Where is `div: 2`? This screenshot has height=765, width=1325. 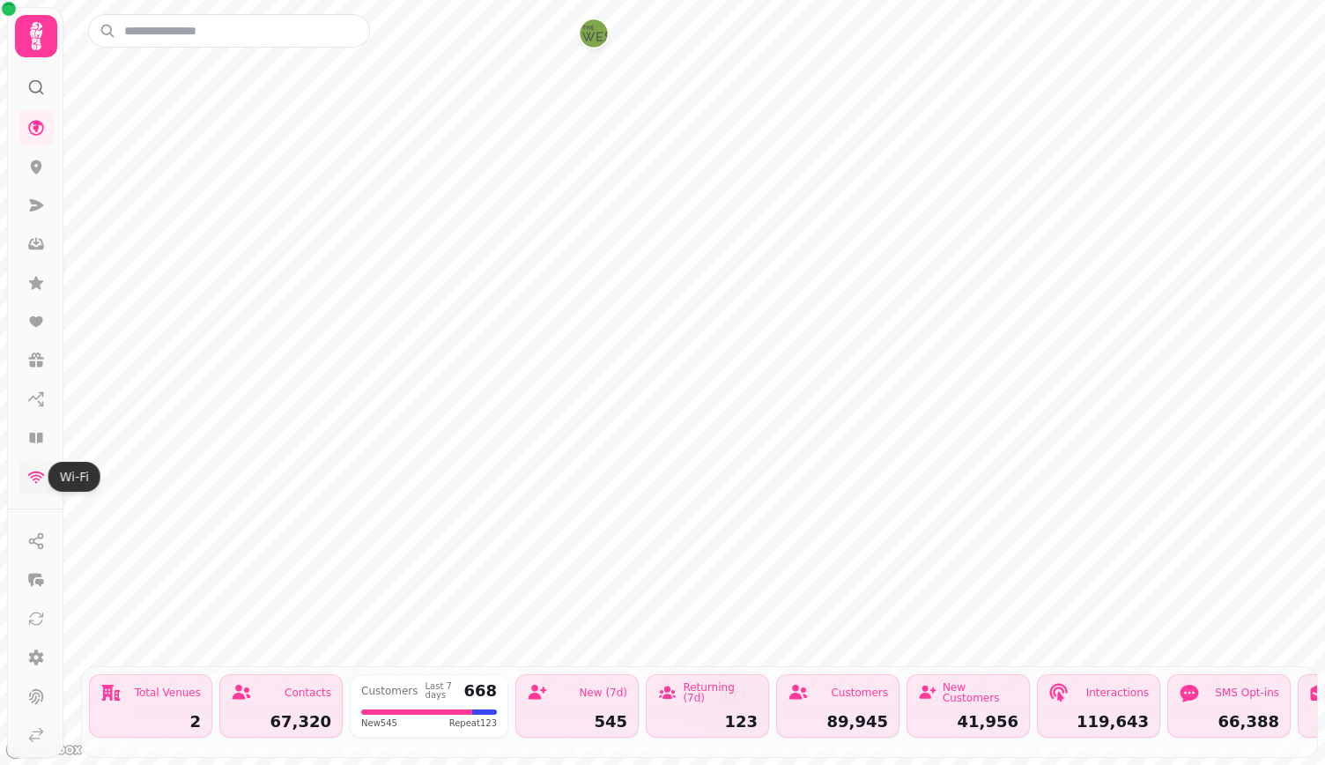 div: 2 is located at coordinates (151, 722).